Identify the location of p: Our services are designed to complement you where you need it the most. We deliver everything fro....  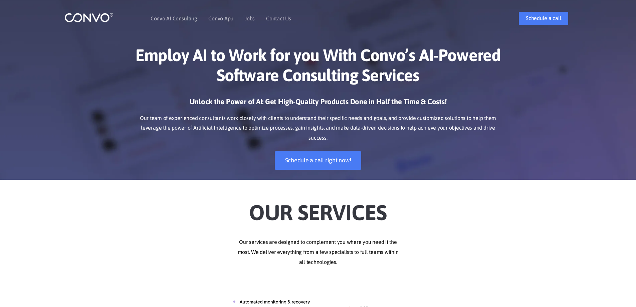
(318, 252).